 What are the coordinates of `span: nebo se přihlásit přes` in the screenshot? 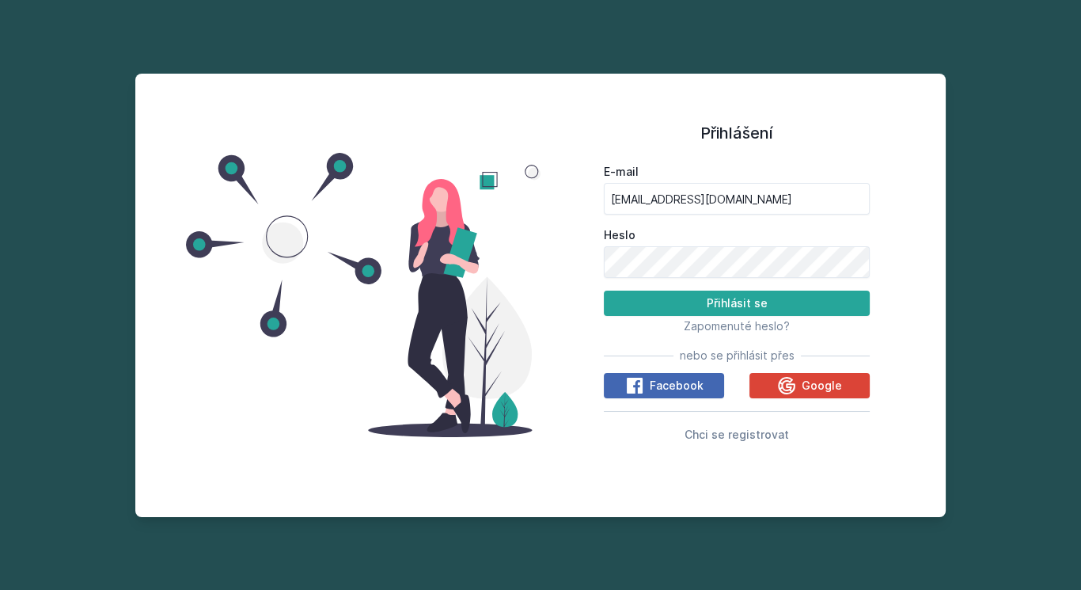 It's located at (737, 355).